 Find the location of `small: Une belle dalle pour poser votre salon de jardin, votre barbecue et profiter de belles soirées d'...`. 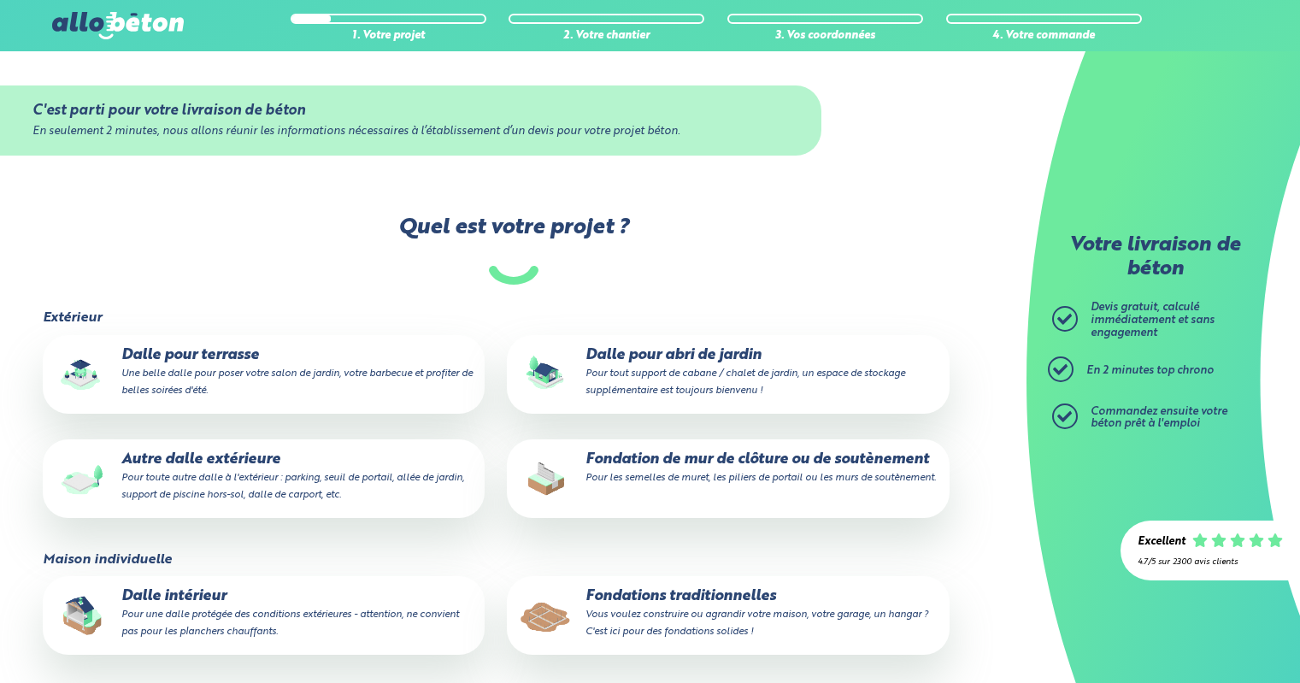

small: Une belle dalle pour poser votre salon de jardin, votre barbecue et profiter de belles soirées d'... is located at coordinates (297, 382).